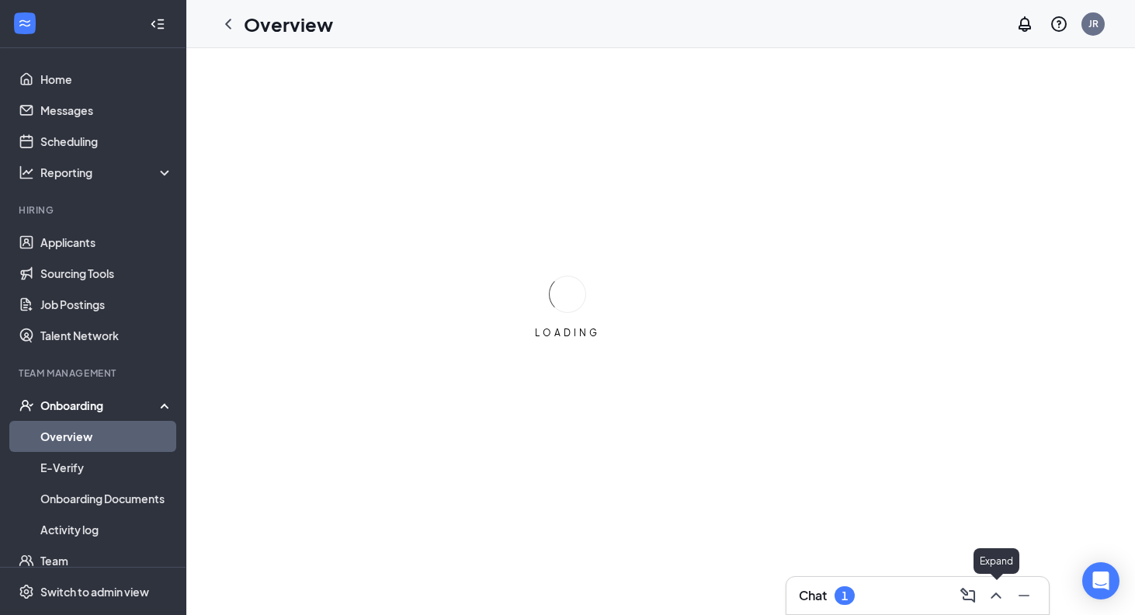  I want to click on button: Minimize, so click(1024, 595).